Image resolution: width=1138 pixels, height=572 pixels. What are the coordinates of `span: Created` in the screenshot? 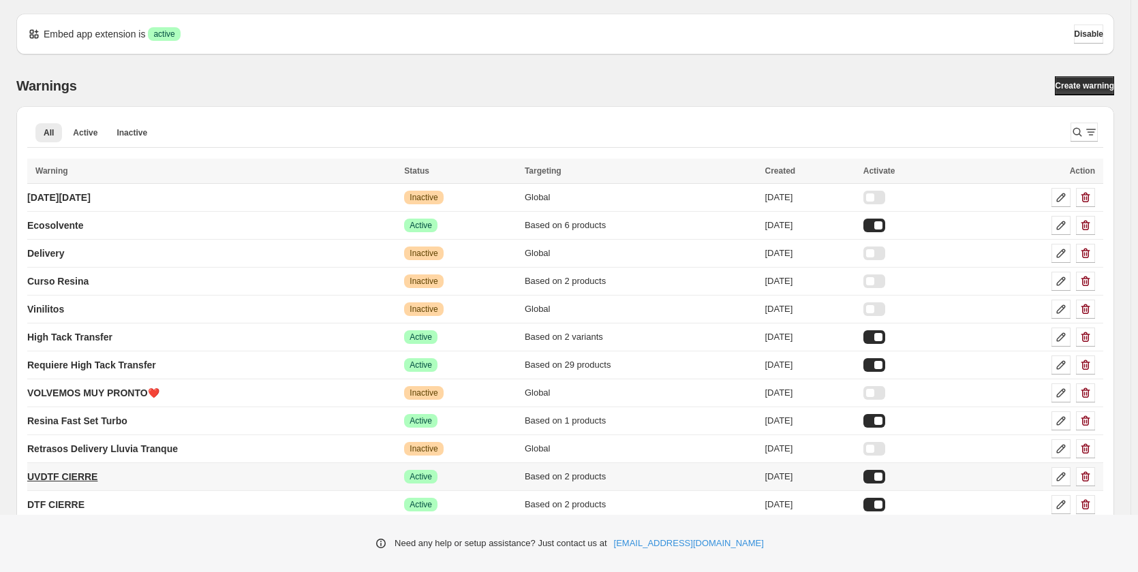 It's located at (779, 171).